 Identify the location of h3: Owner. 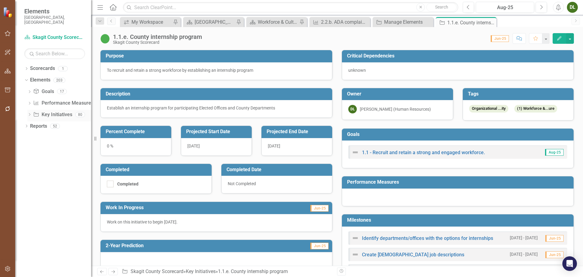
(399, 94).